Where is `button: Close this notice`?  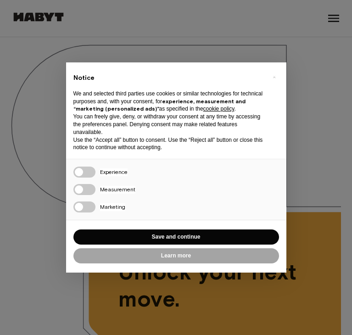
button: Close this notice is located at coordinates (275, 77).